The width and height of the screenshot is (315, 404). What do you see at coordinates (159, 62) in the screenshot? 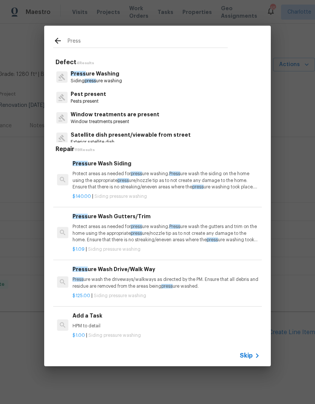
I see `h5: Defect` at bounding box center [159, 62].